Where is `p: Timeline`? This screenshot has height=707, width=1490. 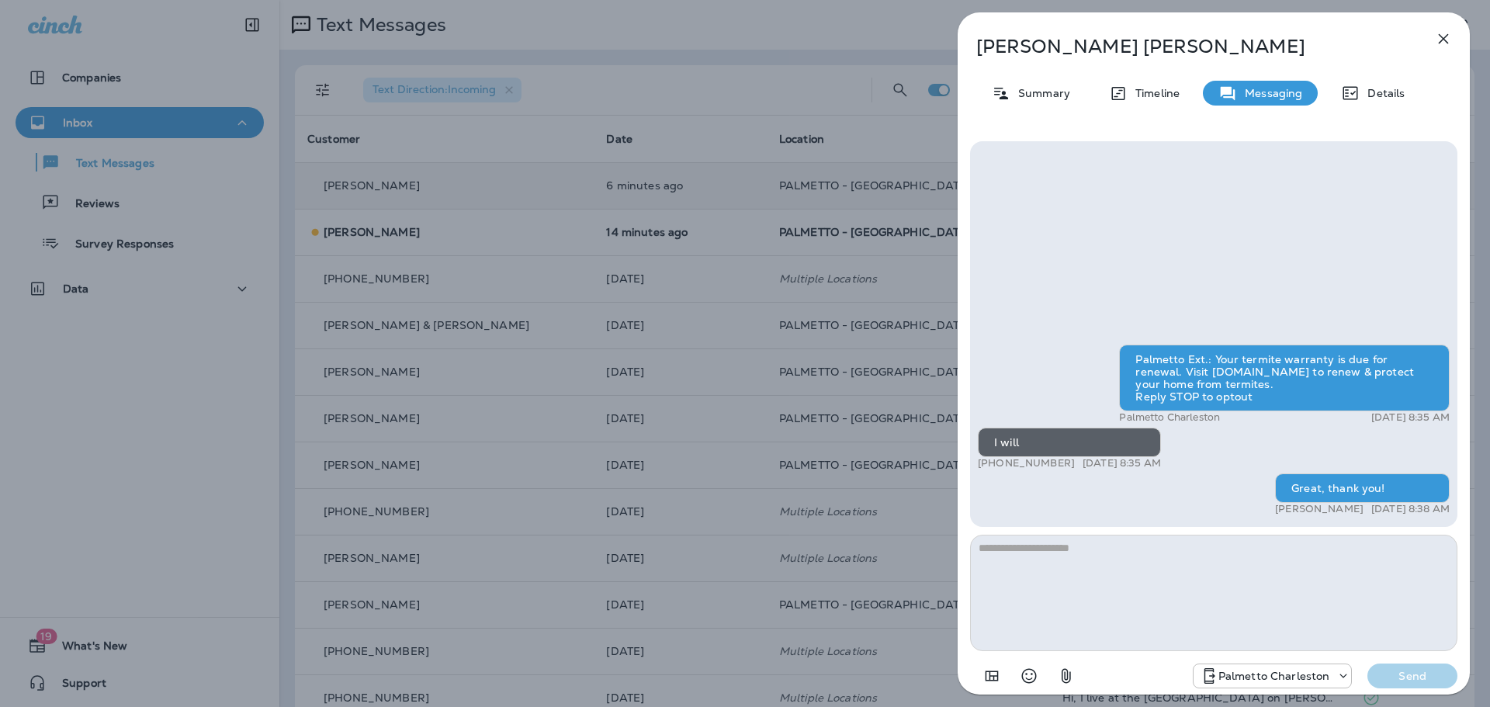 p: Timeline is located at coordinates (1153, 93).